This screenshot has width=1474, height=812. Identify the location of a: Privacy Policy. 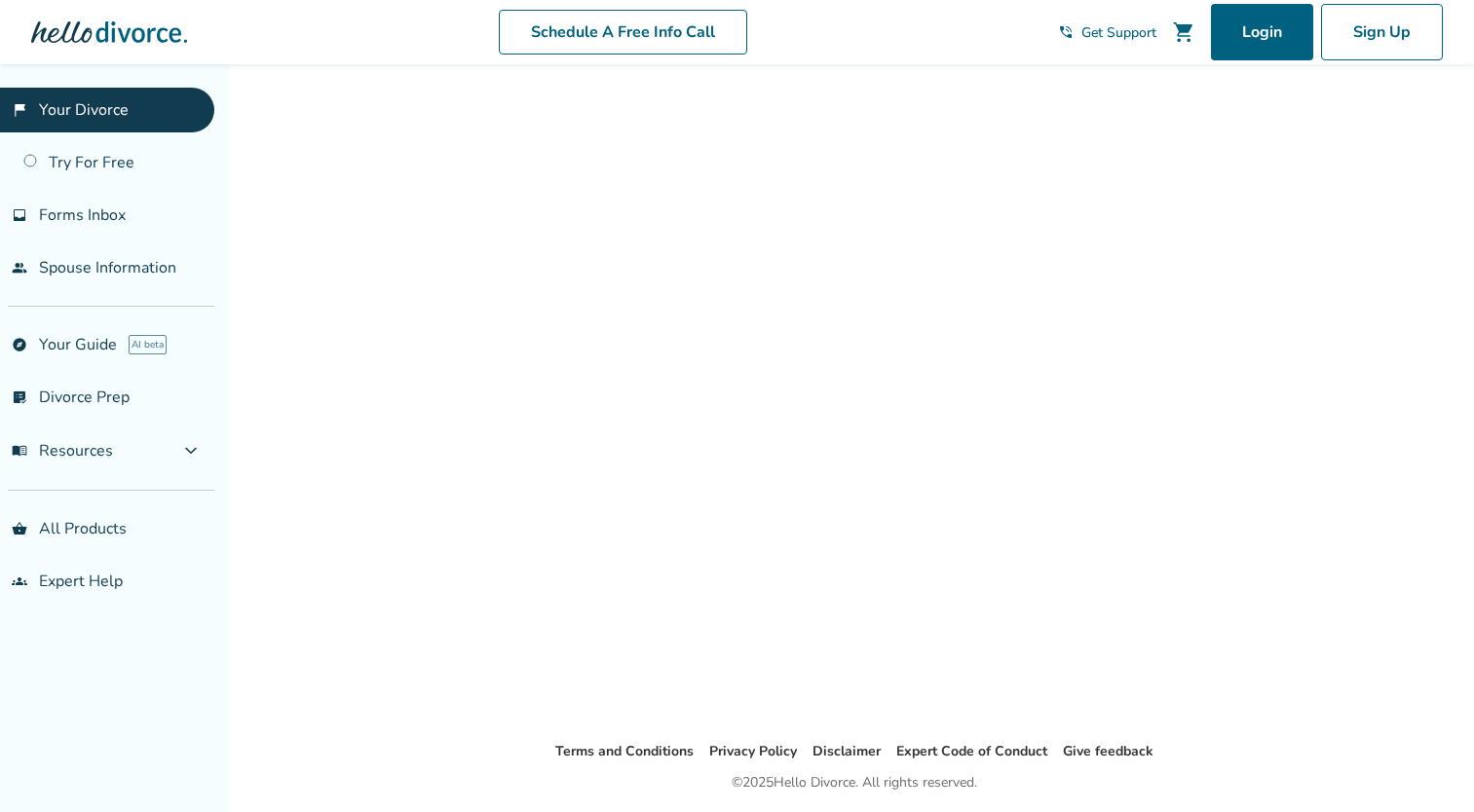
(753, 751).